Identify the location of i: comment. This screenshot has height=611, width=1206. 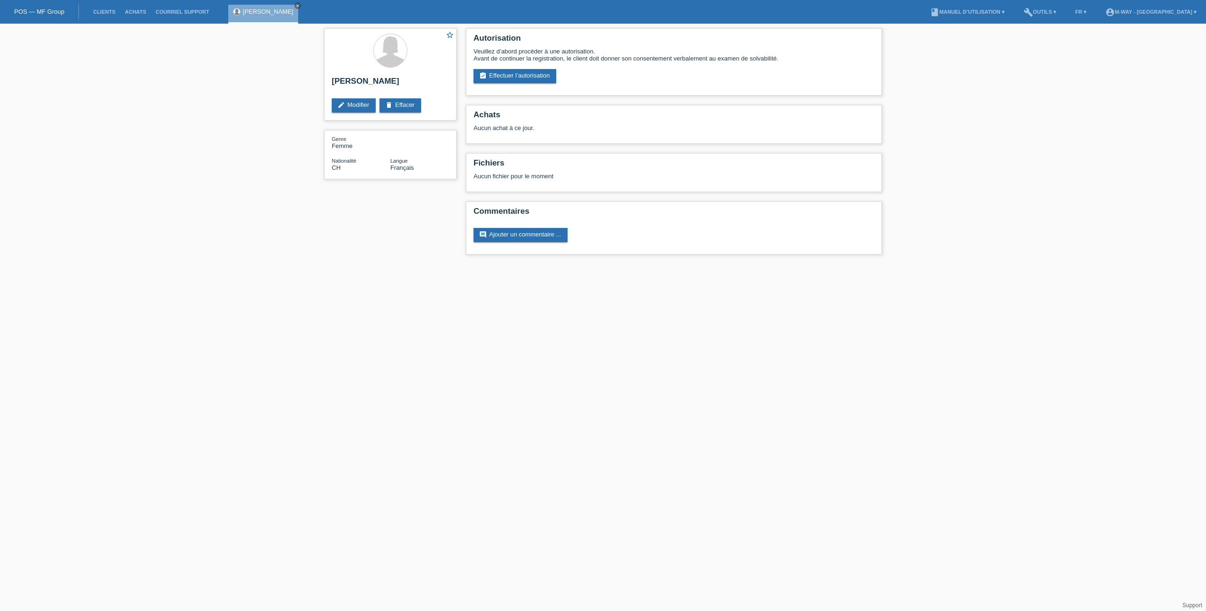
(483, 234).